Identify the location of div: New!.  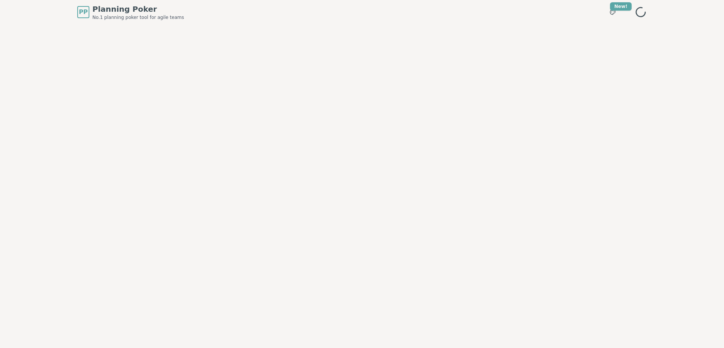
(620, 6).